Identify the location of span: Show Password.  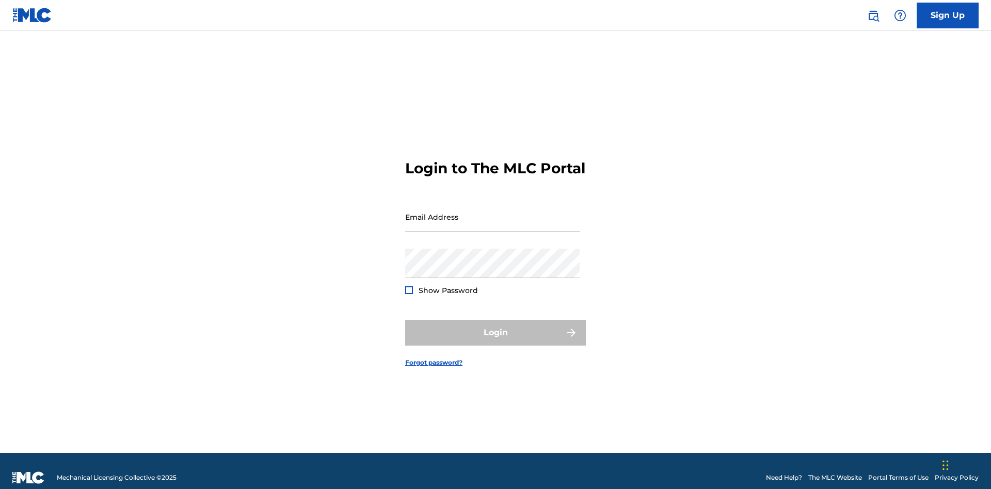
(448, 291).